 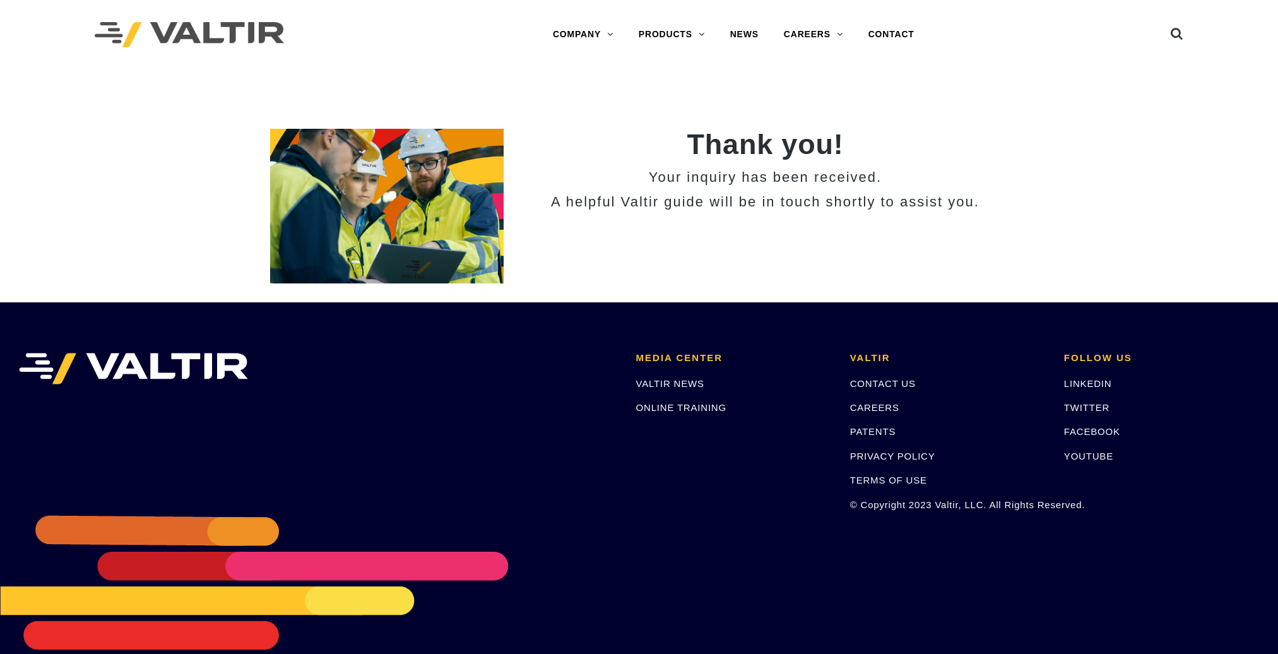 What do you see at coordinates (681, 407) in the screenshot?
I see `a: ONLINE TRAINING` at bounding box center [681, 407].